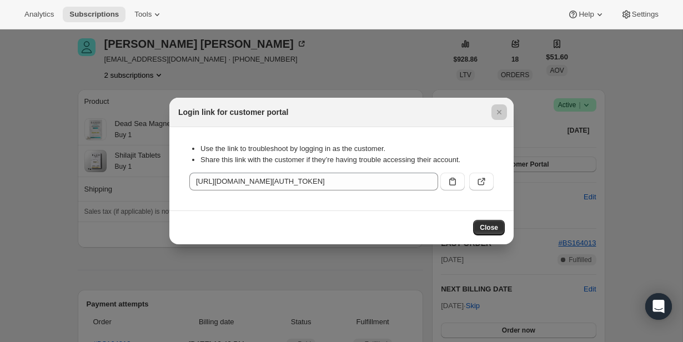 Image resolution: width=683 pixels, height=342 pixels. I want to click on button: Tools, so click(148, 14).